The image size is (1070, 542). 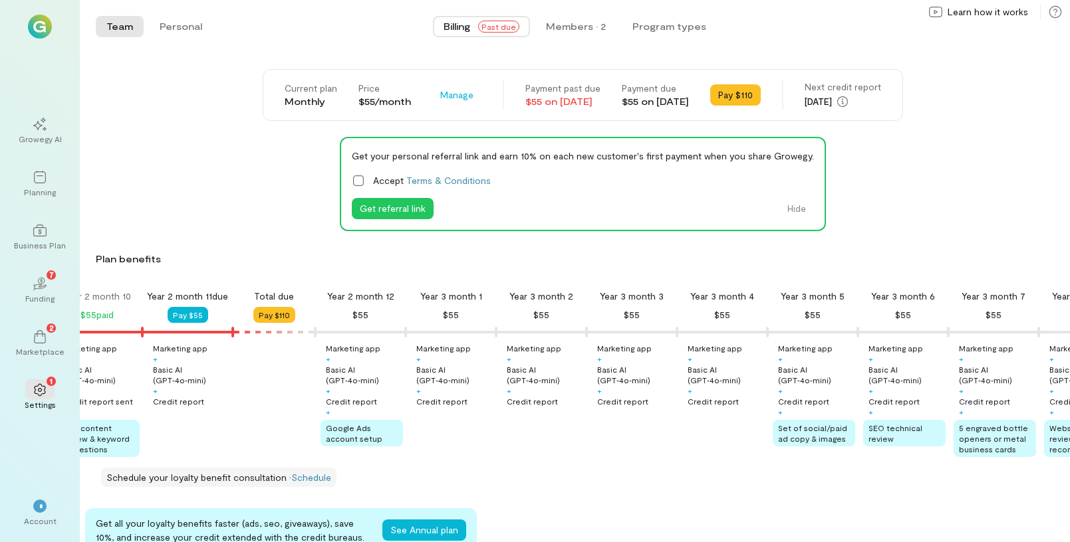 I want to click on div: Price, so click(x=384, y=88).